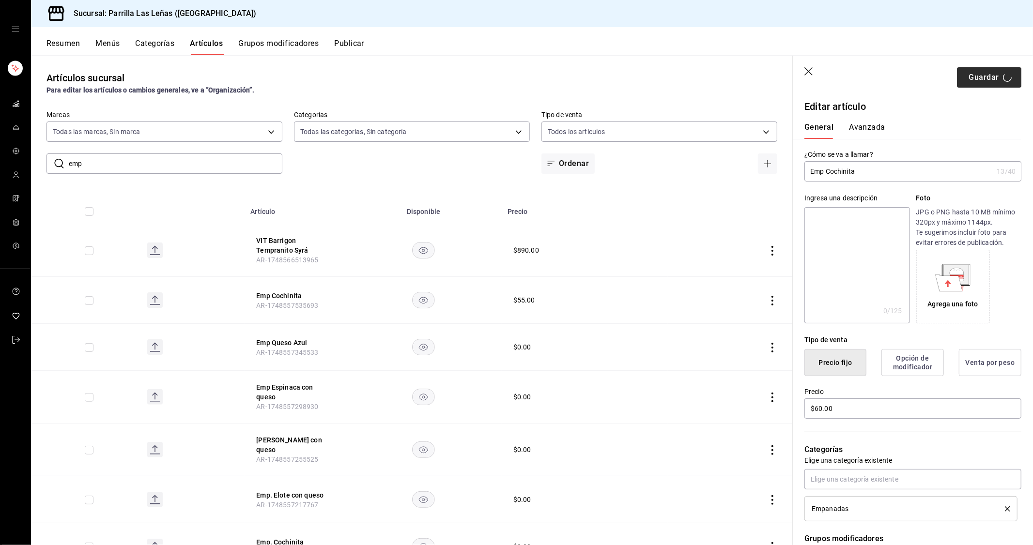 This screenshot has height=545, width=1033. I want to click on div: Artículos sucursal, so click(85, 78).